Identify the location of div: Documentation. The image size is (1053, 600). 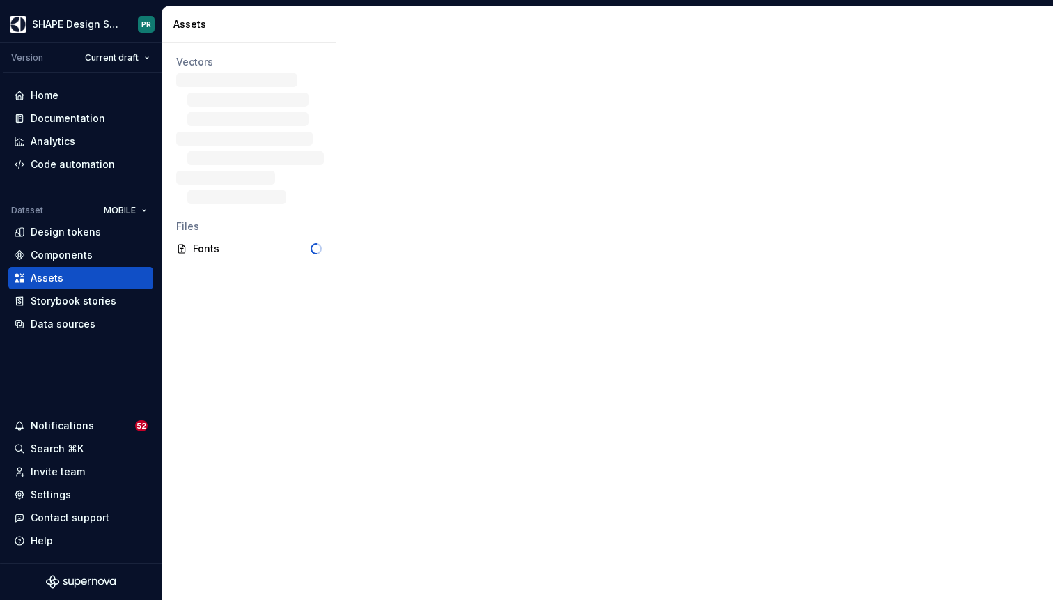
(68, 118).